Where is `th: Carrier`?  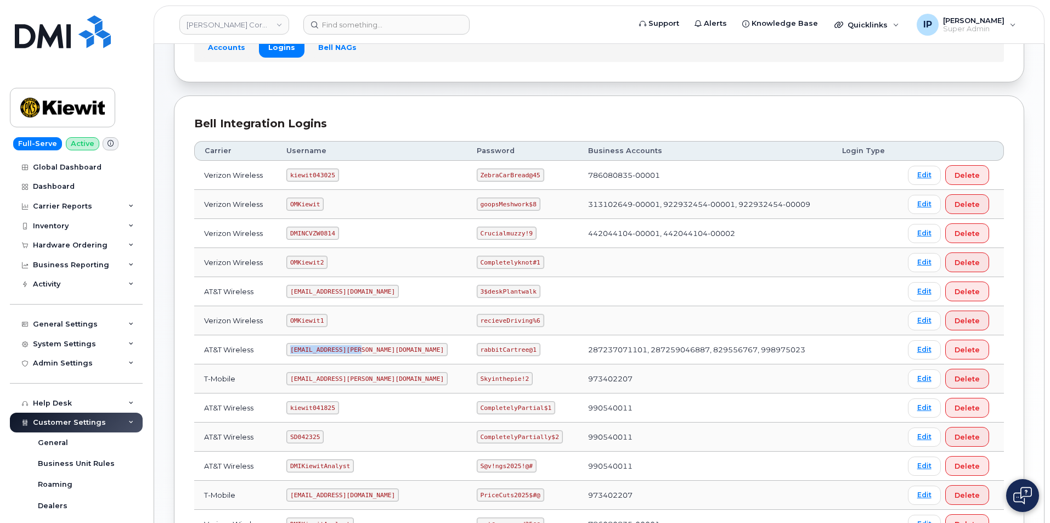 th: Carrier is located at coordinates (235, 151).